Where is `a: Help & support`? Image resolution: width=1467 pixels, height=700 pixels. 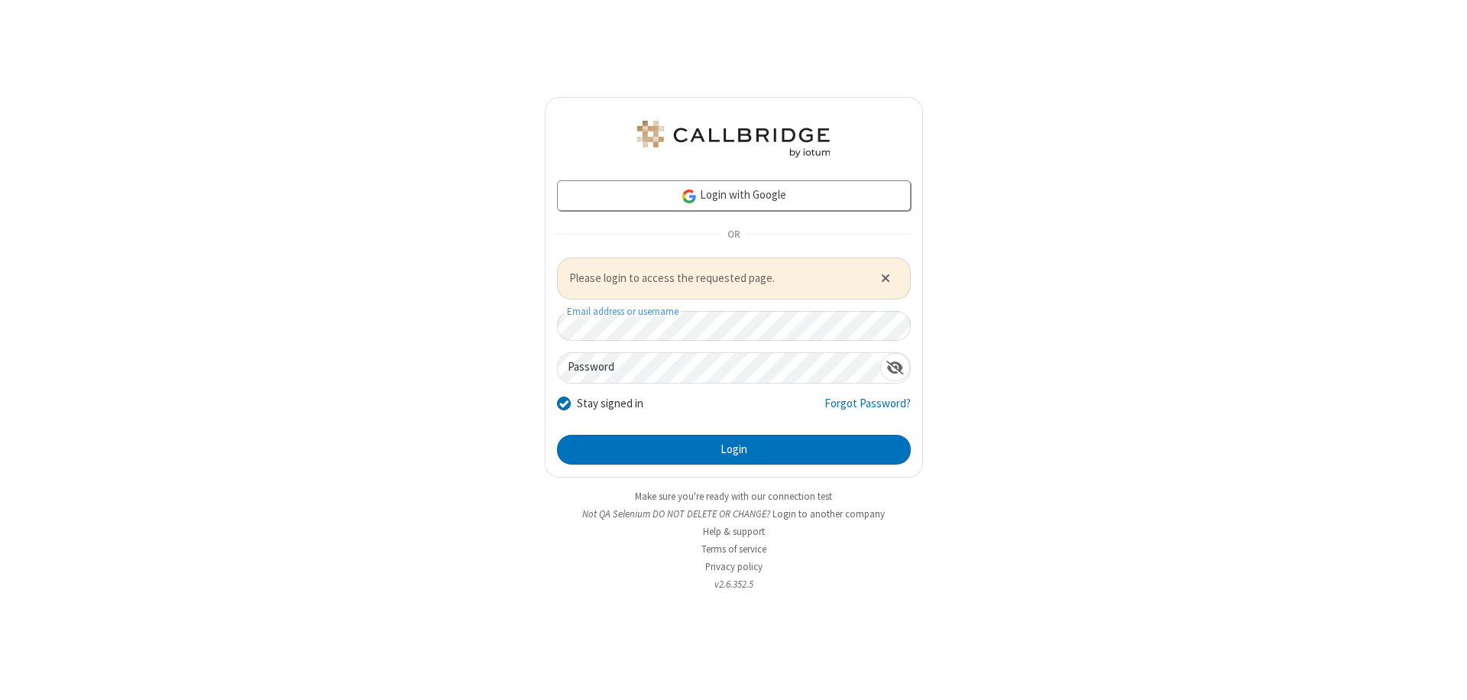
a: Help & support is located at coordinates (734, 531).